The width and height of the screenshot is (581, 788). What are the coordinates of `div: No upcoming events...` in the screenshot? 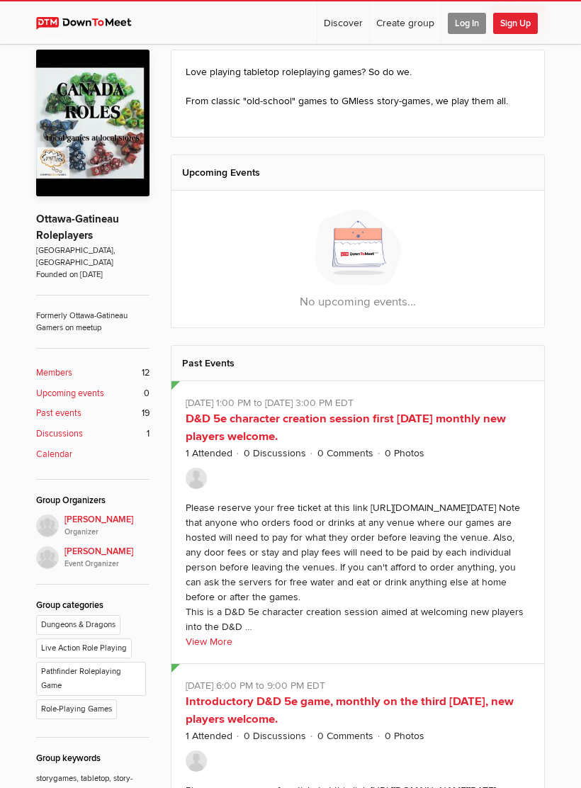 It's located at (358, 259).